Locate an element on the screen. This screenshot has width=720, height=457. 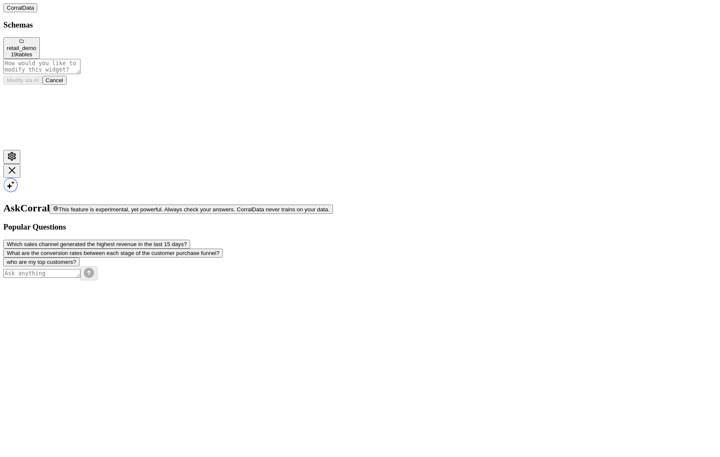
span: This feature is experimental, yet powerful. Always check your answers. CorralData never trains on... is located at coordinates (194, 209).